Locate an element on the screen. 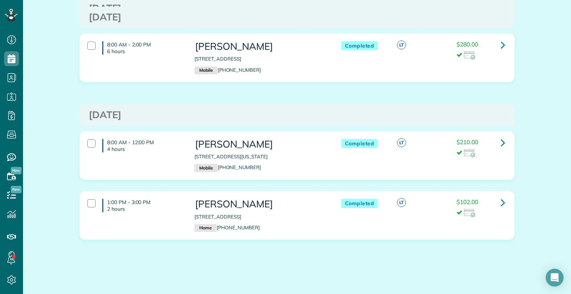 The height and width of the screenshot is (294, 571). span: $210.00 is located at coordinates (467, 142).